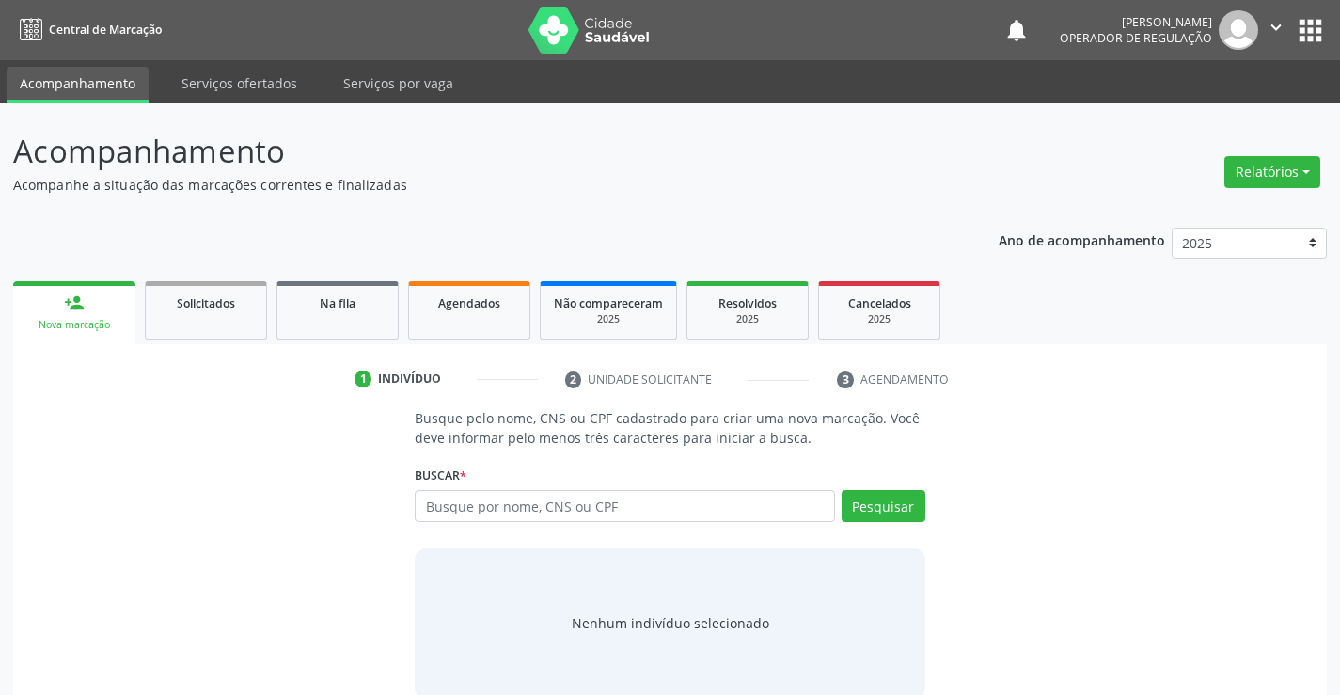 The width and height of the screenshot is (1340, 695). What do you see at coordinates (74, 324) in the screenshot?
I see `div: Nova marcação` at bounding box center [74, 324].